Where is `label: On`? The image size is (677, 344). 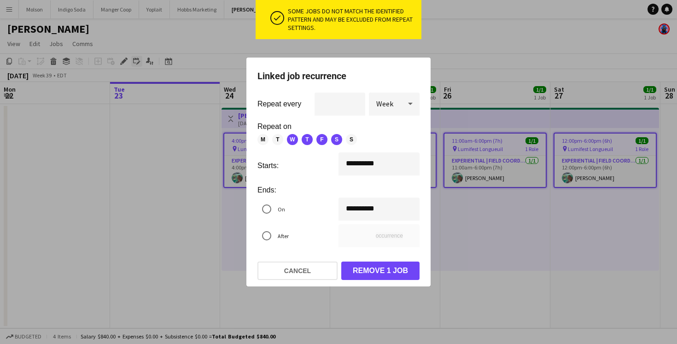
label: On is located at coordinates (281, 209).